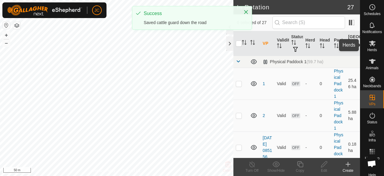 This screenshot has height=176, width=384. Describe the element at coordinates (131, 170) in the screenshot. I see `a: Contact Us` at that location.